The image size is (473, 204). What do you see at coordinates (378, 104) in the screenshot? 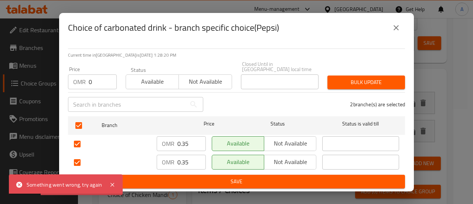
I see `p: 2 branche(s) are selected` at bounding box center [378, 104].